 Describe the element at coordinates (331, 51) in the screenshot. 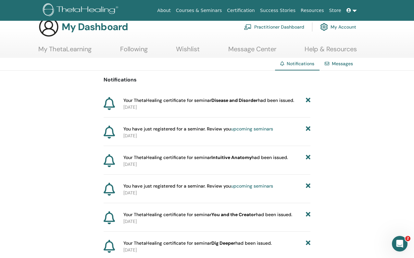

I see `a: Help & Resources` at that location.